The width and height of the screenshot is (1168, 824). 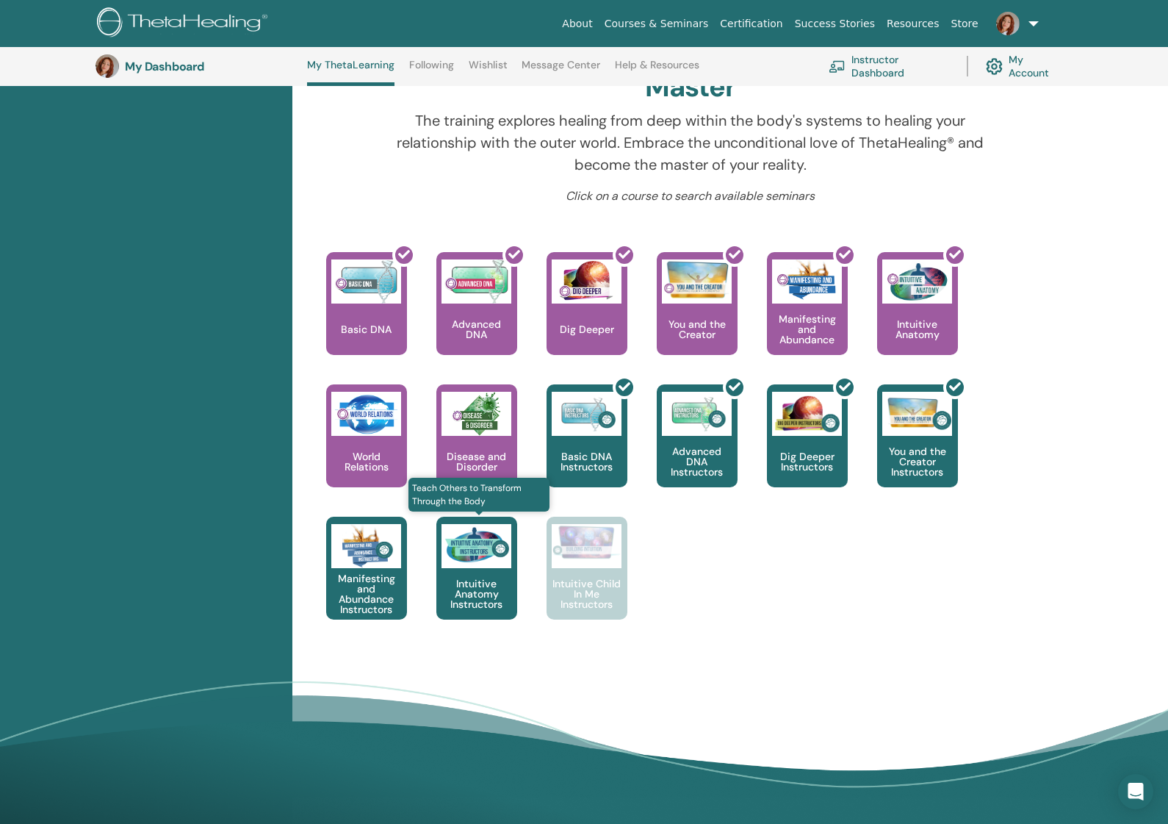 I want to click on a: Resources, so click(x=913, y=24).